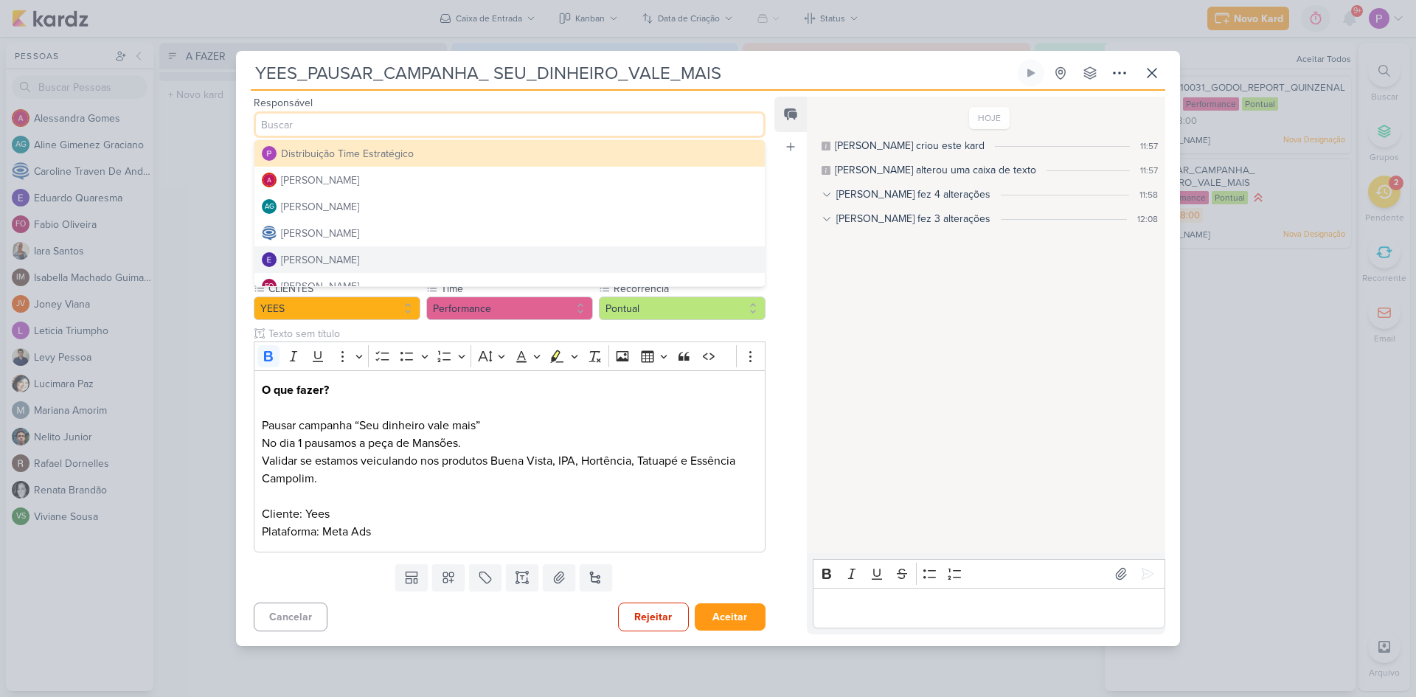 This screenshot has height=697, width=1416. What do you see at coordinates (633, 73) in the screenshot?
I see `input: Kard Sem Título` at bounding box center [633, 73].